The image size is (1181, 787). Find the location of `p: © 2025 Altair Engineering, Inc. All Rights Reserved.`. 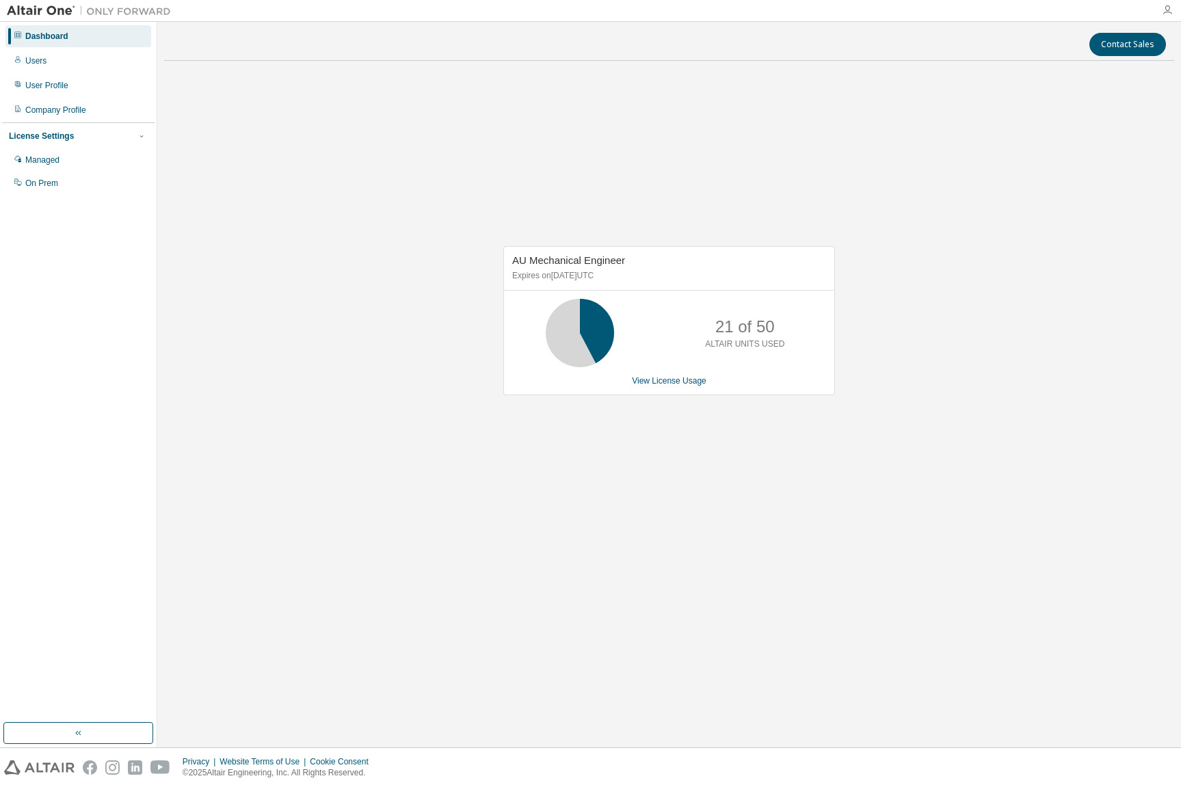

p: © 2025 Altair Engineering, Inc. All Rights Reserved. is located at coordinates (280, 773).